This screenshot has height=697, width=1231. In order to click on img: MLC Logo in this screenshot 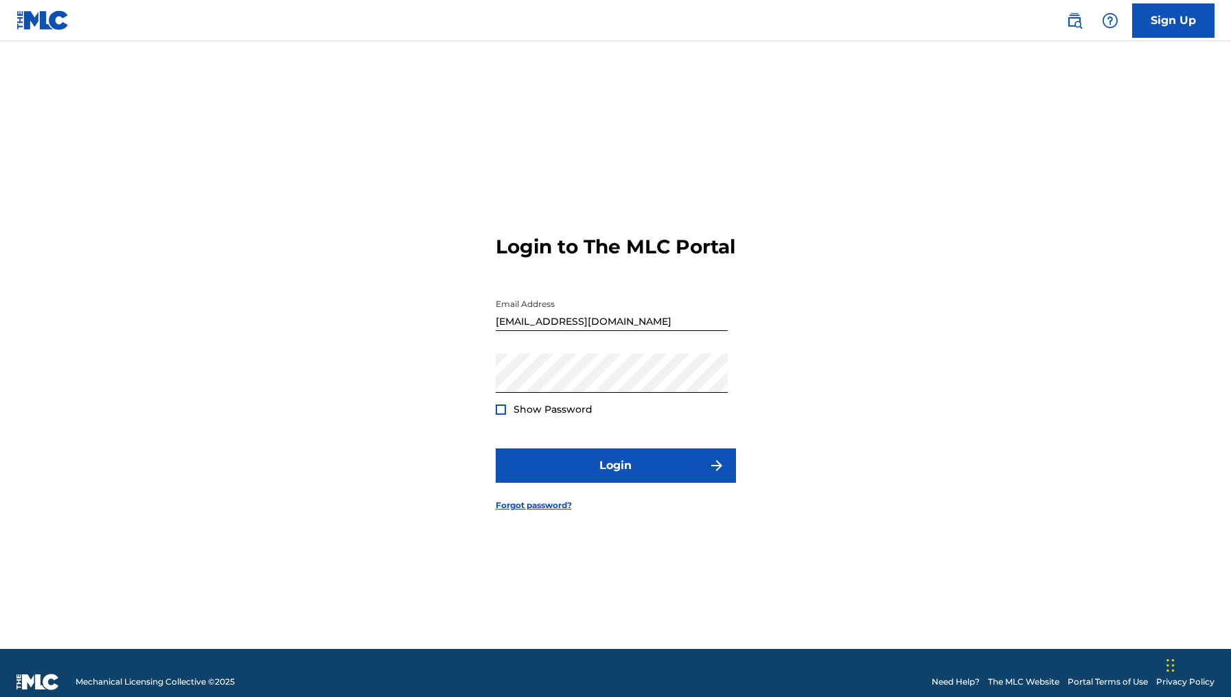, I will do `click(43, 20)`.